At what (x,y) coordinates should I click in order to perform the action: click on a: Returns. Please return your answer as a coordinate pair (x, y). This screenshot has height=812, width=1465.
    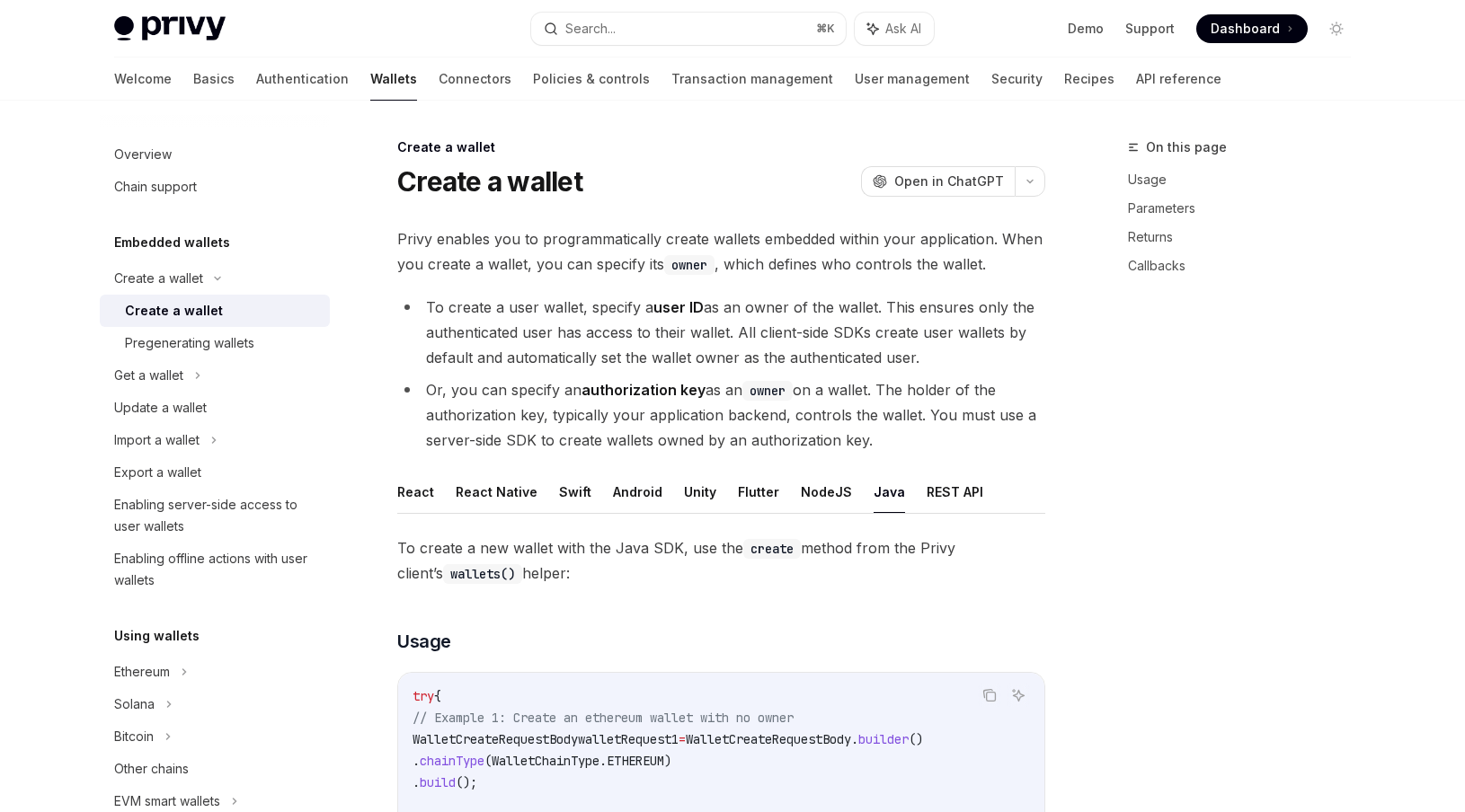
    Looking at the image, I should click on (1246, 237).